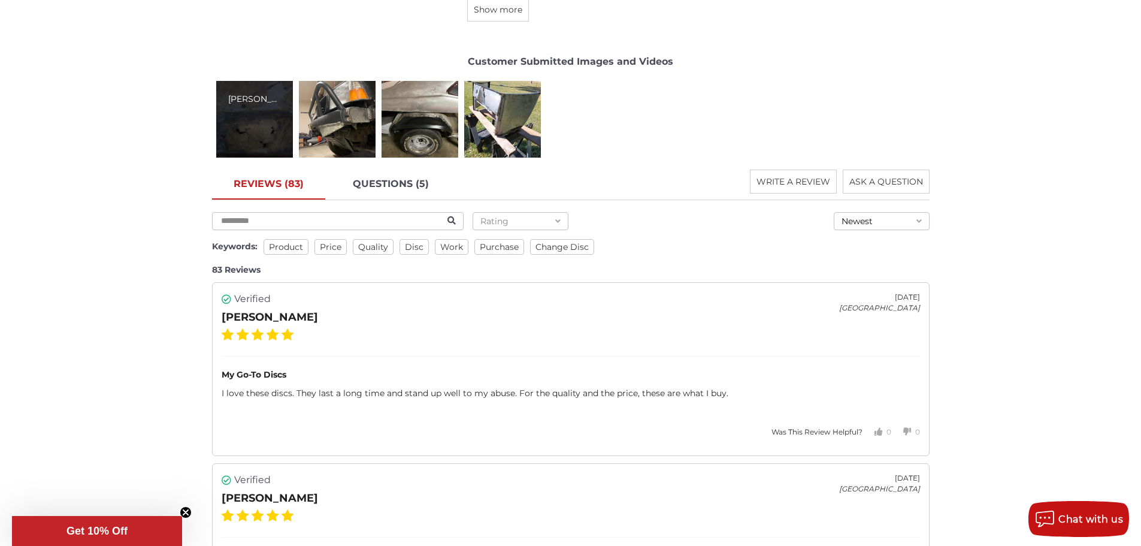  I want to click on span: Rating, so click(494, 221).